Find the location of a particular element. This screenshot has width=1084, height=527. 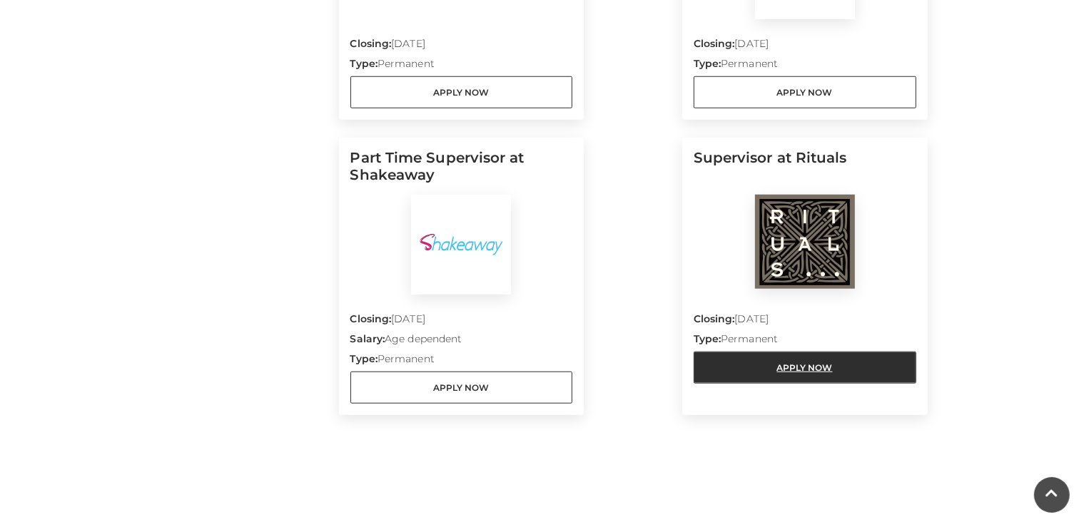

p: Age dependent is located at coordinates (462, 342).